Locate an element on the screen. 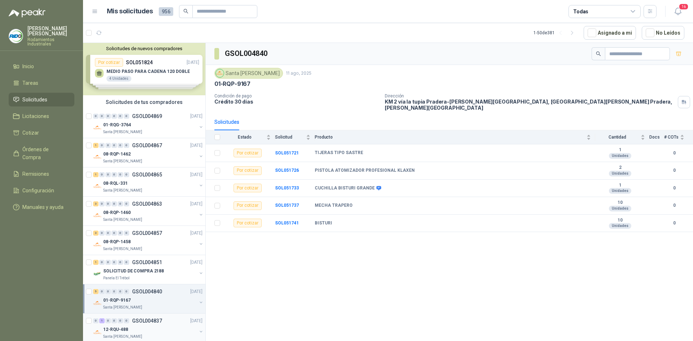  a: Solicitudes is located at coordinates (42, 100).